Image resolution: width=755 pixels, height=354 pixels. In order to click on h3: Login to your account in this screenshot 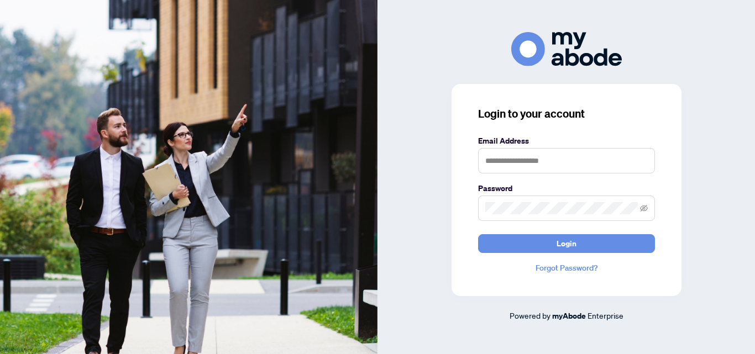, I will do `click(566, 114)`.